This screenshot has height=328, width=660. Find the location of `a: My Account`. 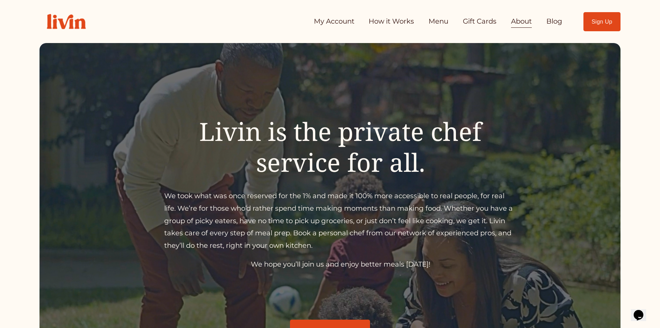

a: My Account is located at coordinates (334, 21).